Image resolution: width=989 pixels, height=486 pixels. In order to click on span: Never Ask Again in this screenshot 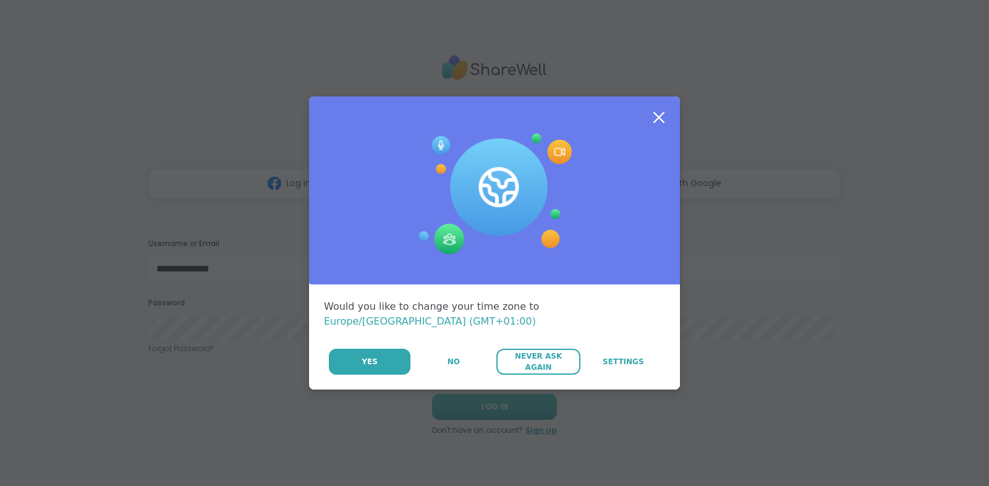, I will do `click(538, 362)`.